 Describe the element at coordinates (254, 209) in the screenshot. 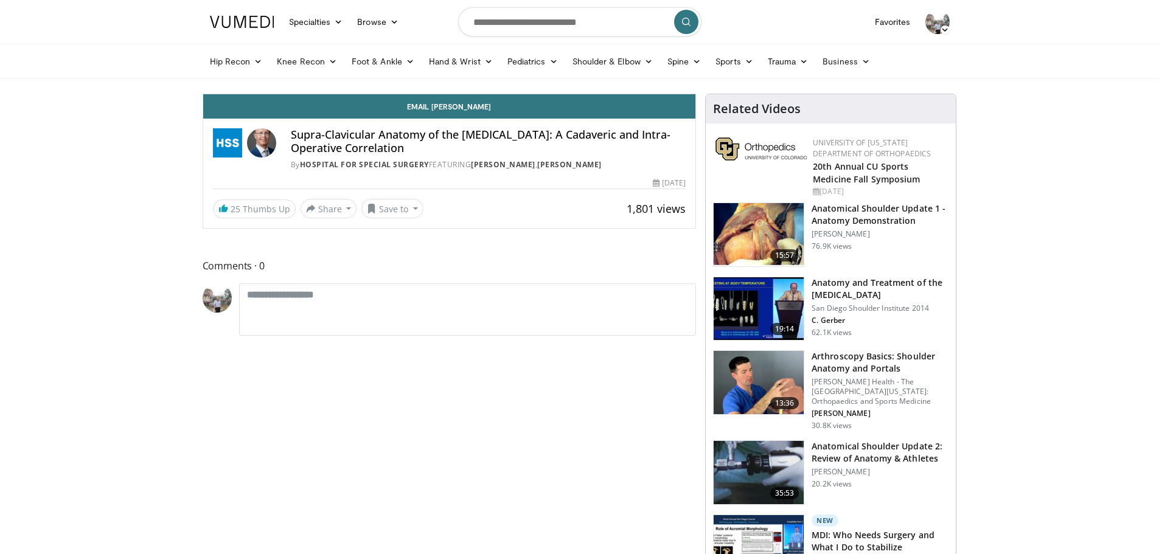

I see `a: 25 Thumbs Up` at that location.